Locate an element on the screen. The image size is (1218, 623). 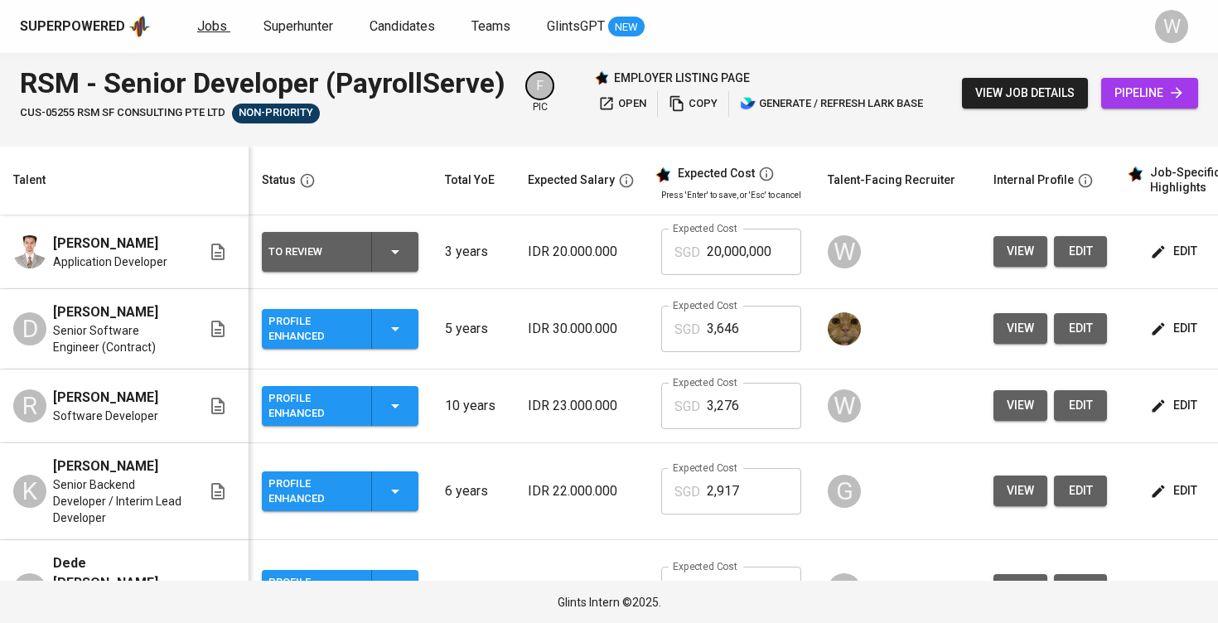
p: 7 years is located at coordinates (473, 590).